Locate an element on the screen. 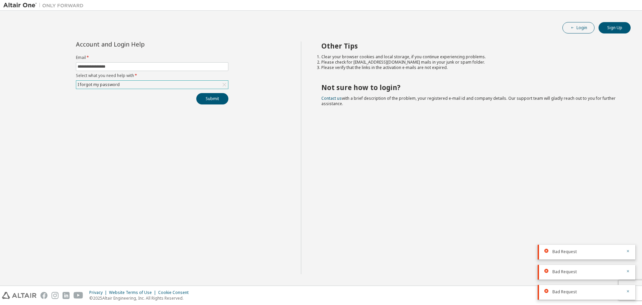 Image resolution: width=642 pixels, height=305 pixels. li: Please verify that the links in the activation e-mails are not expired. is located at coordinates (470, 68).